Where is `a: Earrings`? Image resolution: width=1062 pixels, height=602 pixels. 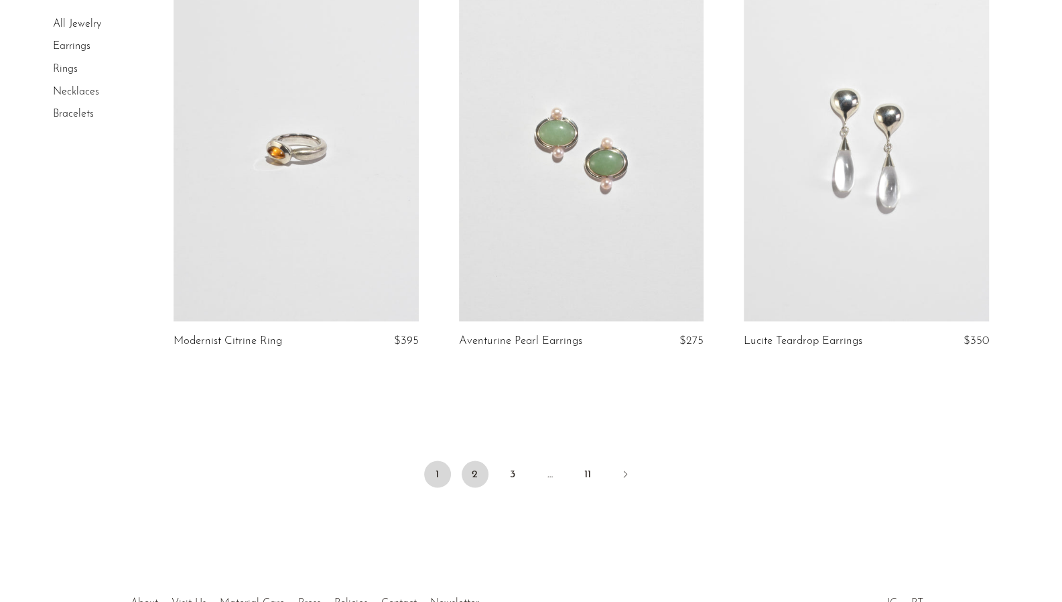 a: Earrings is located at coordinates (72, 47).